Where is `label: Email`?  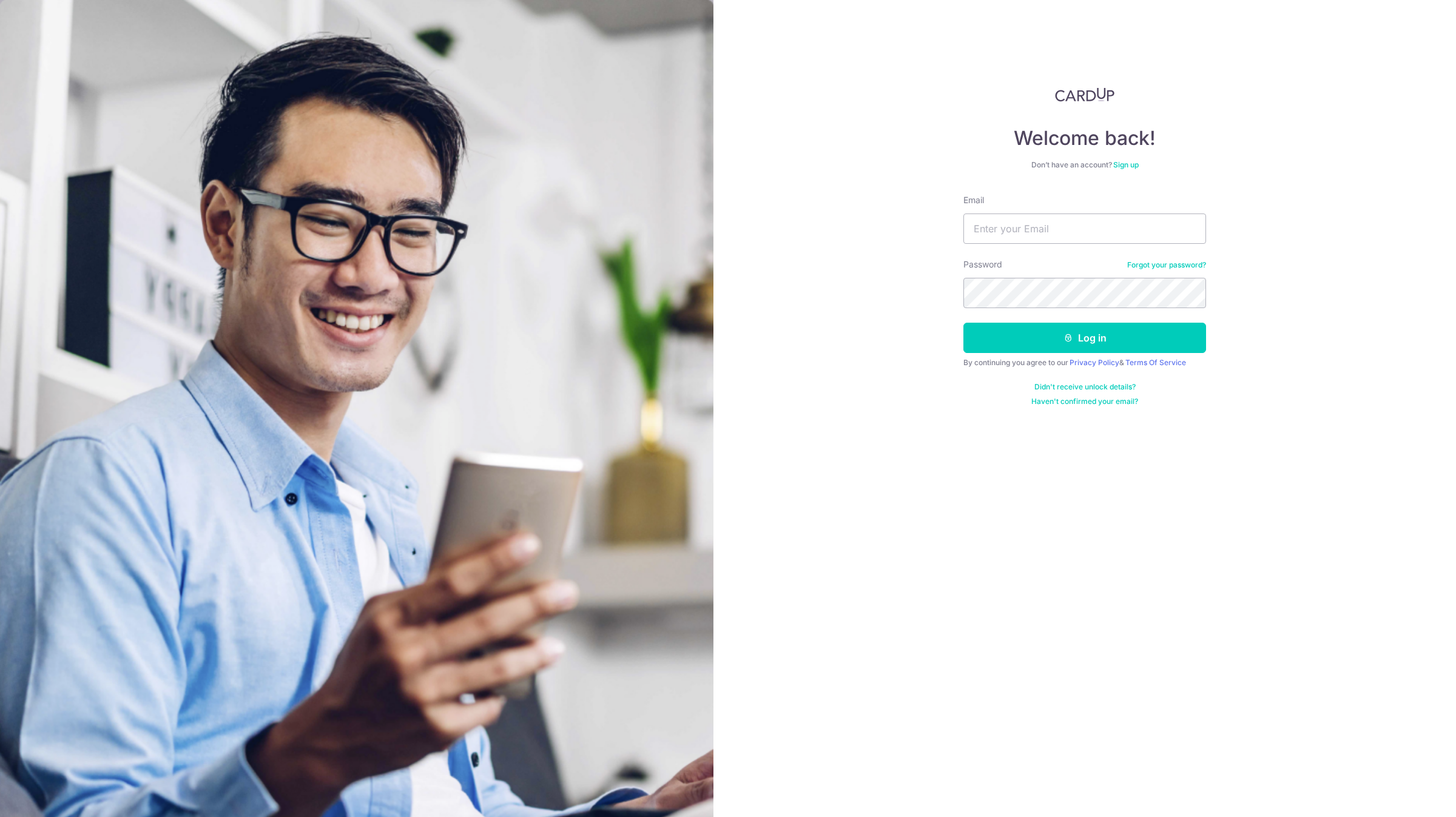 label: Email is located at coordinates (974, 200).